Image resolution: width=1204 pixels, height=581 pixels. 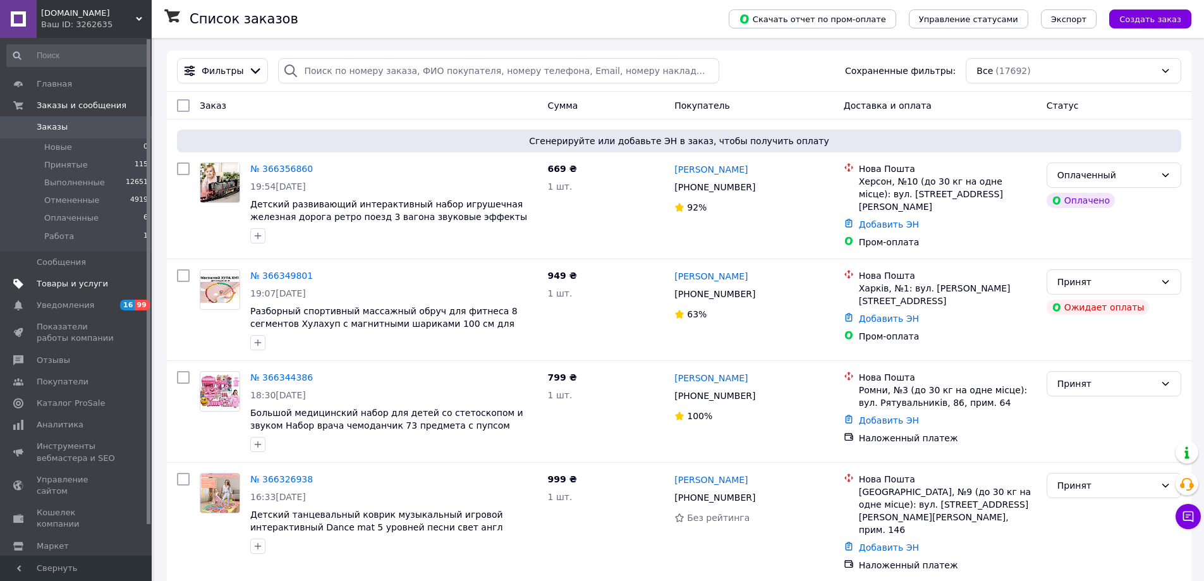 I want to click on a: № 366344386, so click(x=281, y=377).